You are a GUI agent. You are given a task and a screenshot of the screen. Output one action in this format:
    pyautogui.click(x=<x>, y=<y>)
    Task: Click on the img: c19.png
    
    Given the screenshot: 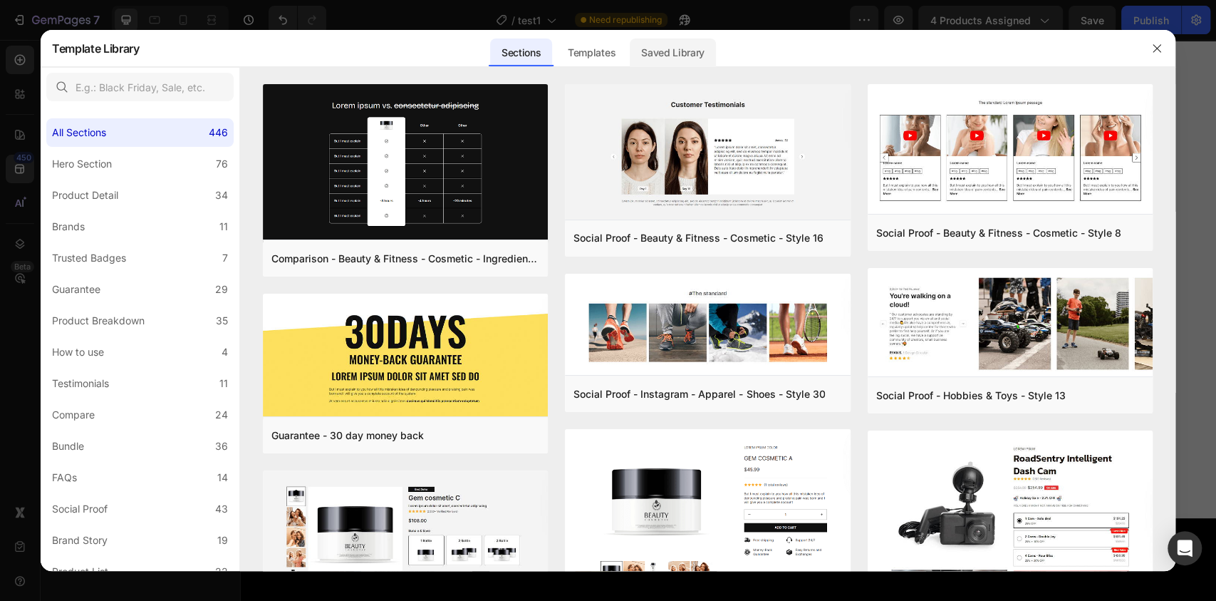 What is the action you would take?
    pyautogui.click(x=405, y=163)
    